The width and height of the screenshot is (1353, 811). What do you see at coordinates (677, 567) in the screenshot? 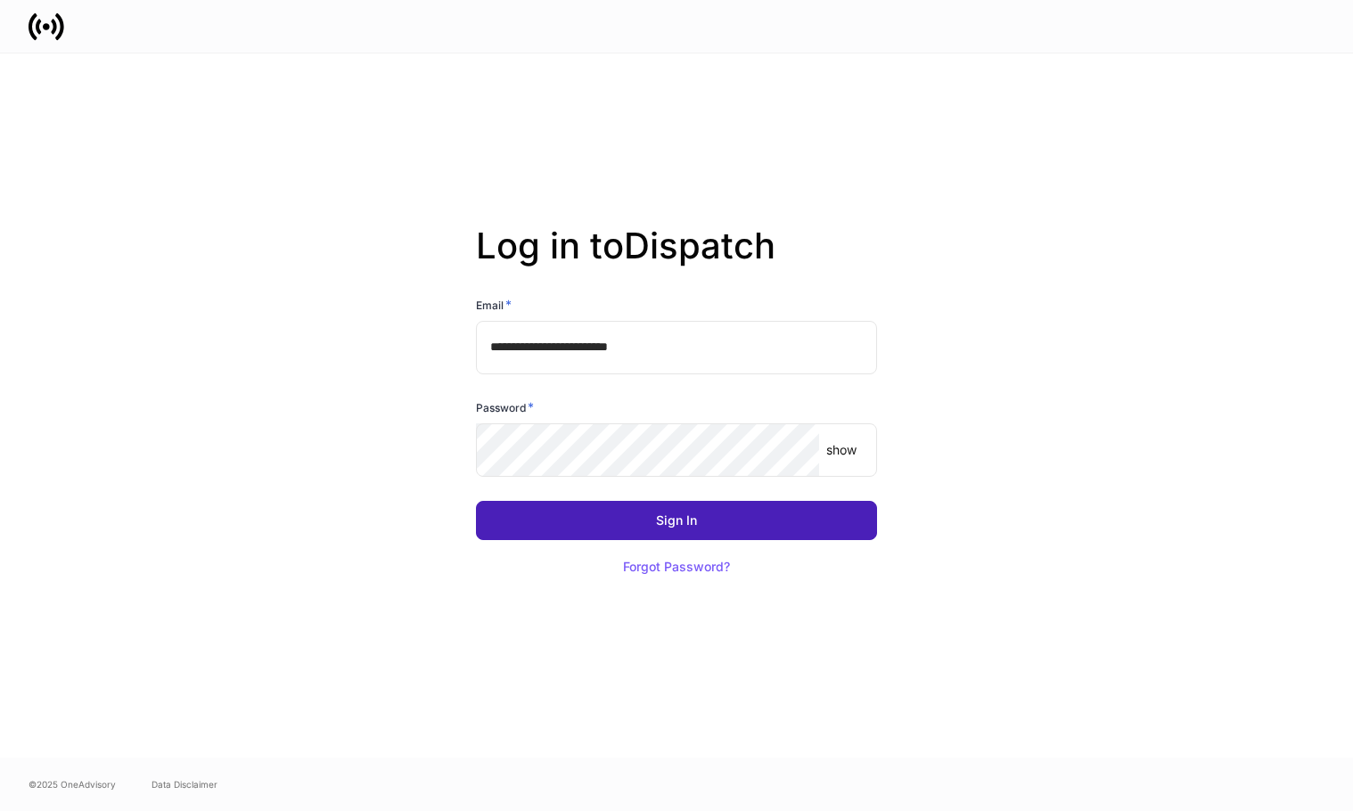
I see `button: Forgot Password?` at bounding box center [677, 567].